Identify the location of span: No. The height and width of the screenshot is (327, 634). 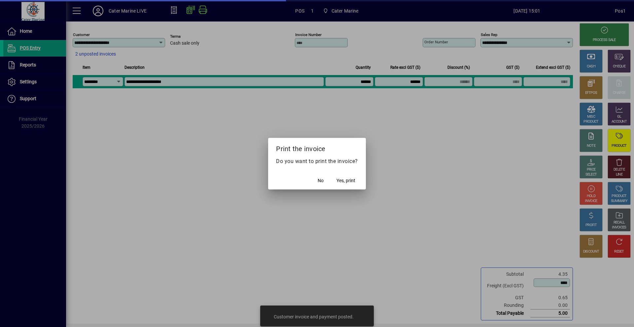
(321, 180).